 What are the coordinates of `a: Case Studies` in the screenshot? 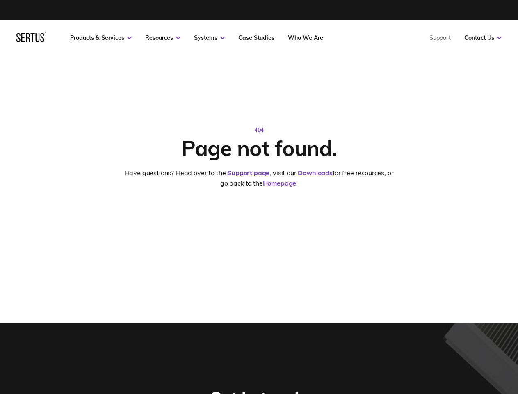 It's located at (256, 38).